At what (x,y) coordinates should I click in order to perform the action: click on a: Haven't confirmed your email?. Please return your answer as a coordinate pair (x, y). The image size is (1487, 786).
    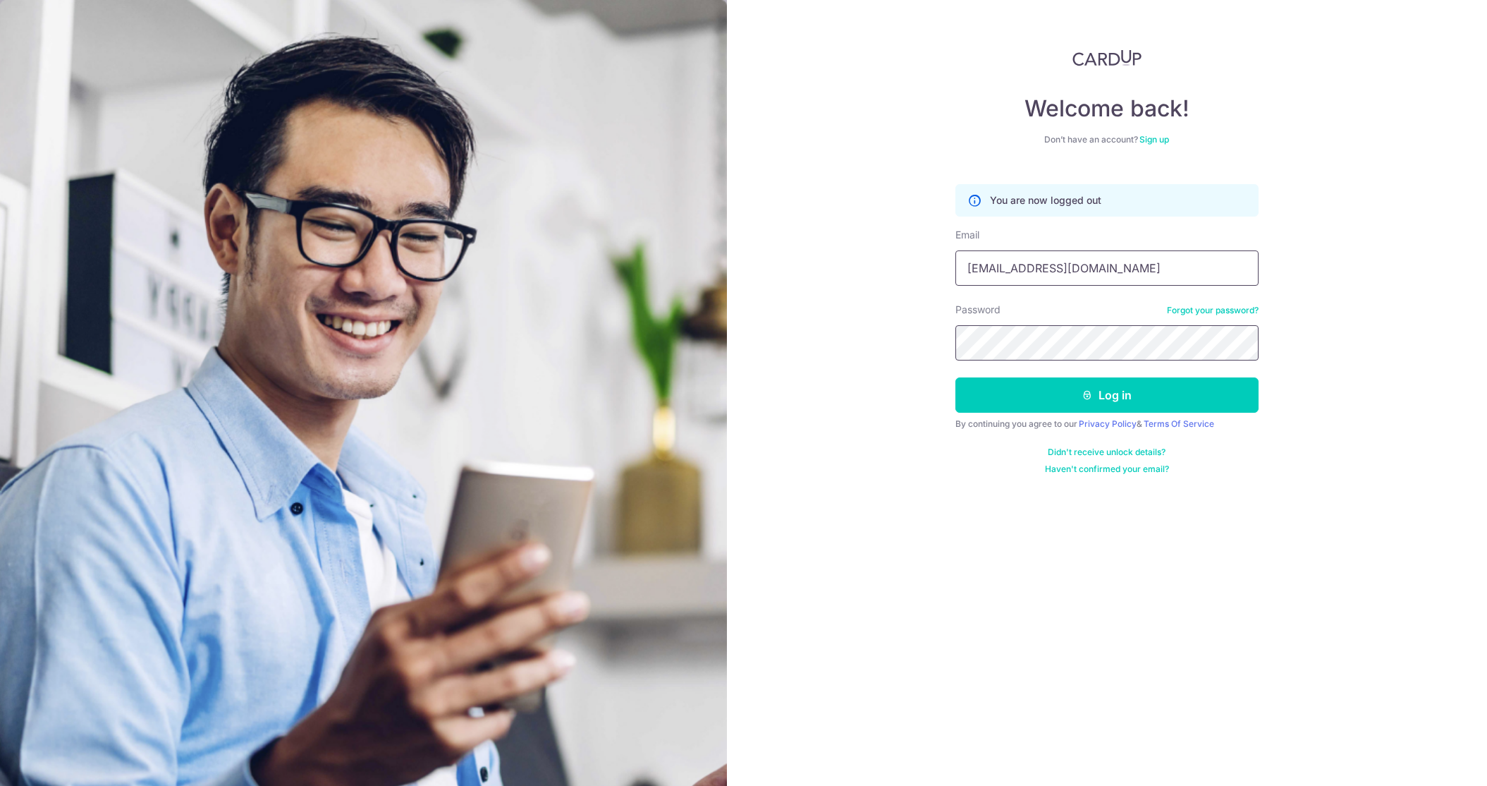
    Looking at the image, I should click on (1107, 469).